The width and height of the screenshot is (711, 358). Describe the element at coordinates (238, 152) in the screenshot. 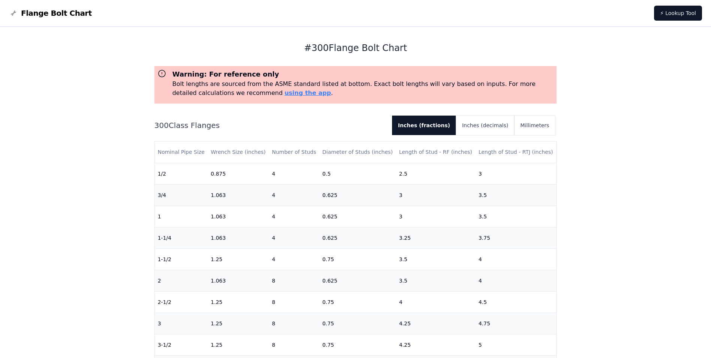

I see `th: Wrench Size (inches)` at that location.